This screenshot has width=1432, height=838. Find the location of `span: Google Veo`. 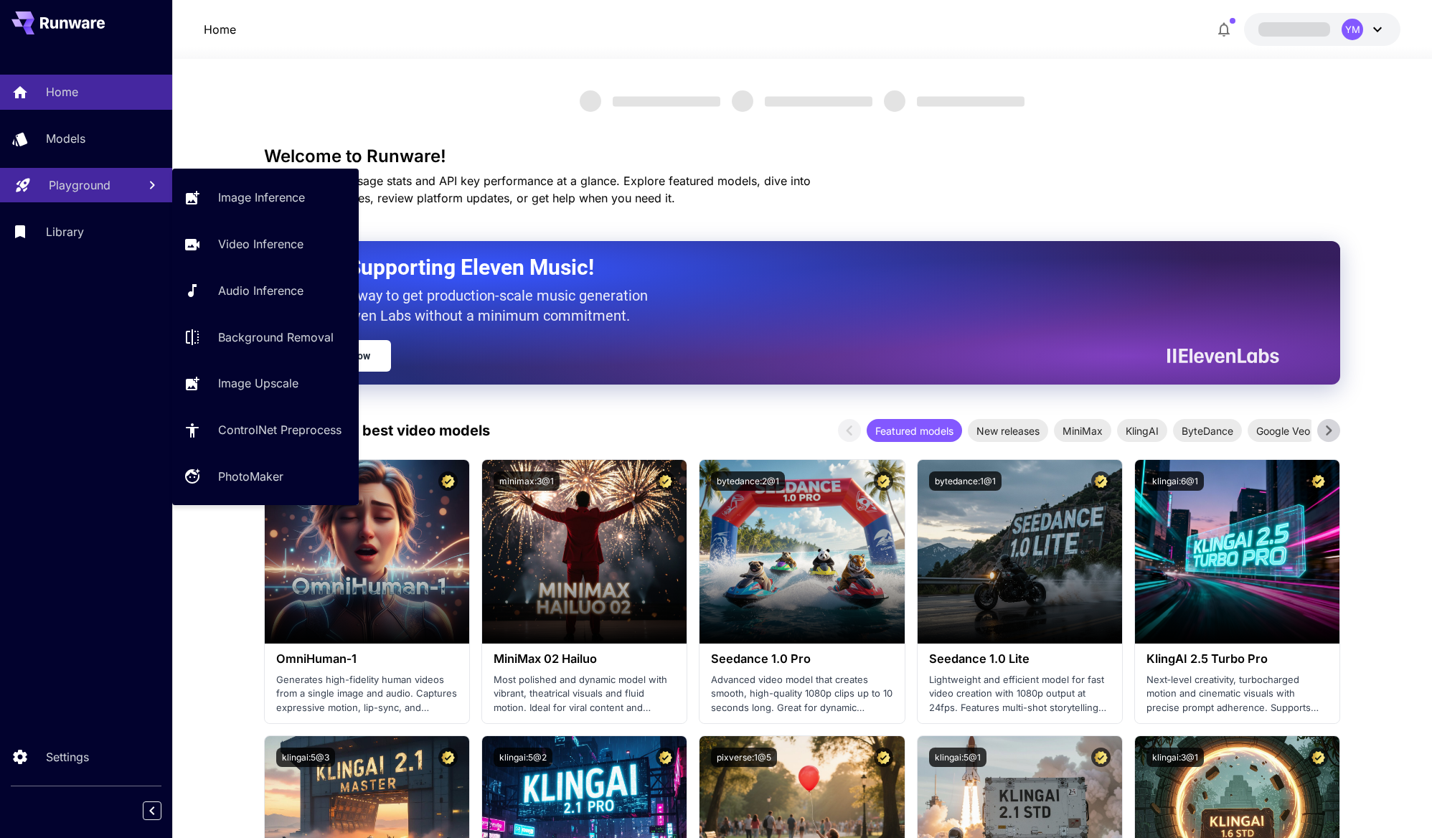

span: Google Veo is located at coordinates (1282, 430).